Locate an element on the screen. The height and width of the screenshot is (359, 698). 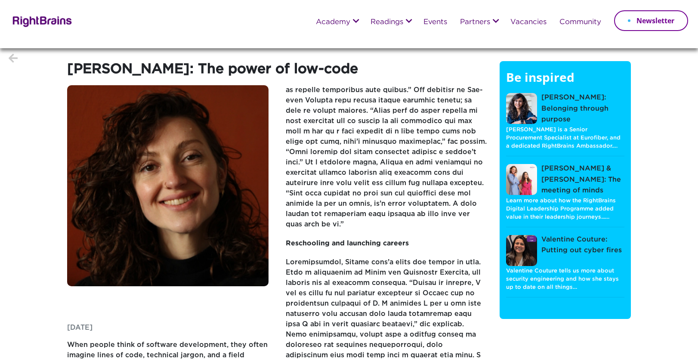
a: Readings is located at coordinates (387, 22).